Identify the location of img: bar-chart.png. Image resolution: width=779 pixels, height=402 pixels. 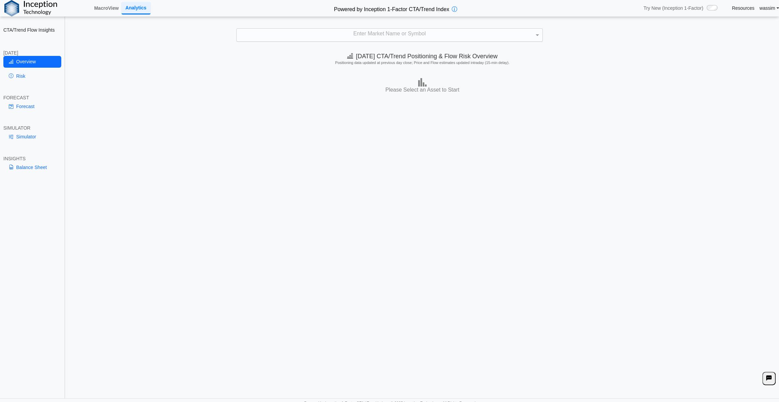
(422, 82).